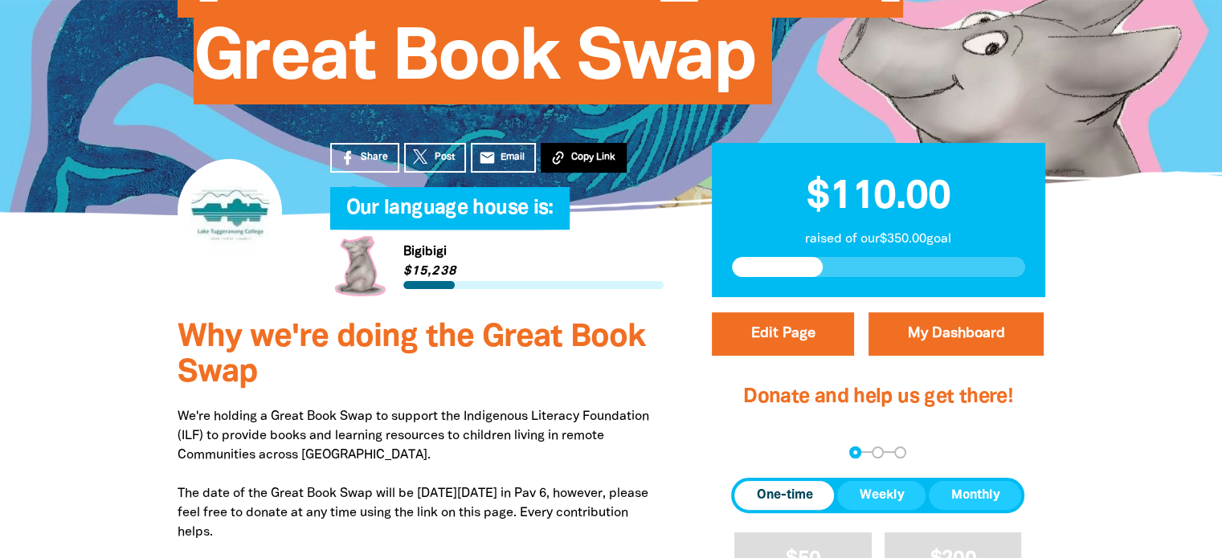 The image size is (1222, 558). What do you see at coordinates (504, 157) in the screenshot?
I see `a: emailEmail` at bounding box center [504, 157].